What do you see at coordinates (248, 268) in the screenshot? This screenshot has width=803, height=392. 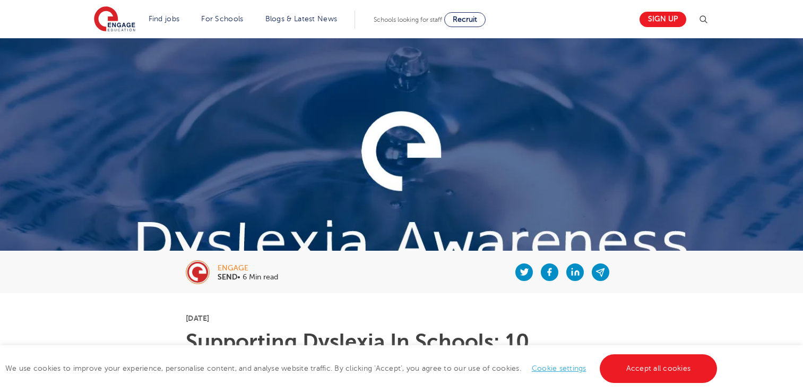 I see `div: engage` at bounding box center [248, 268].